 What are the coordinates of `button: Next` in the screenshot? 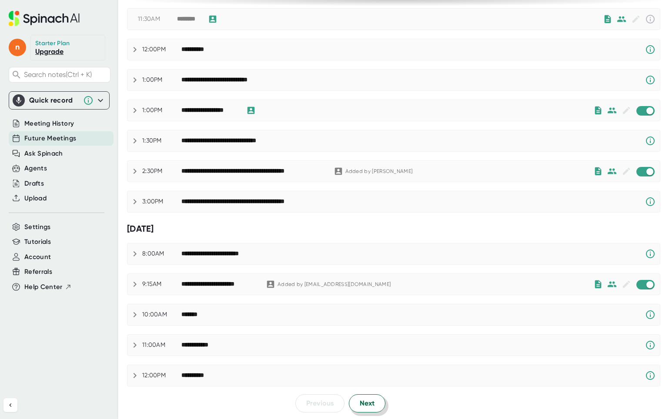 It's located at (367, 403).